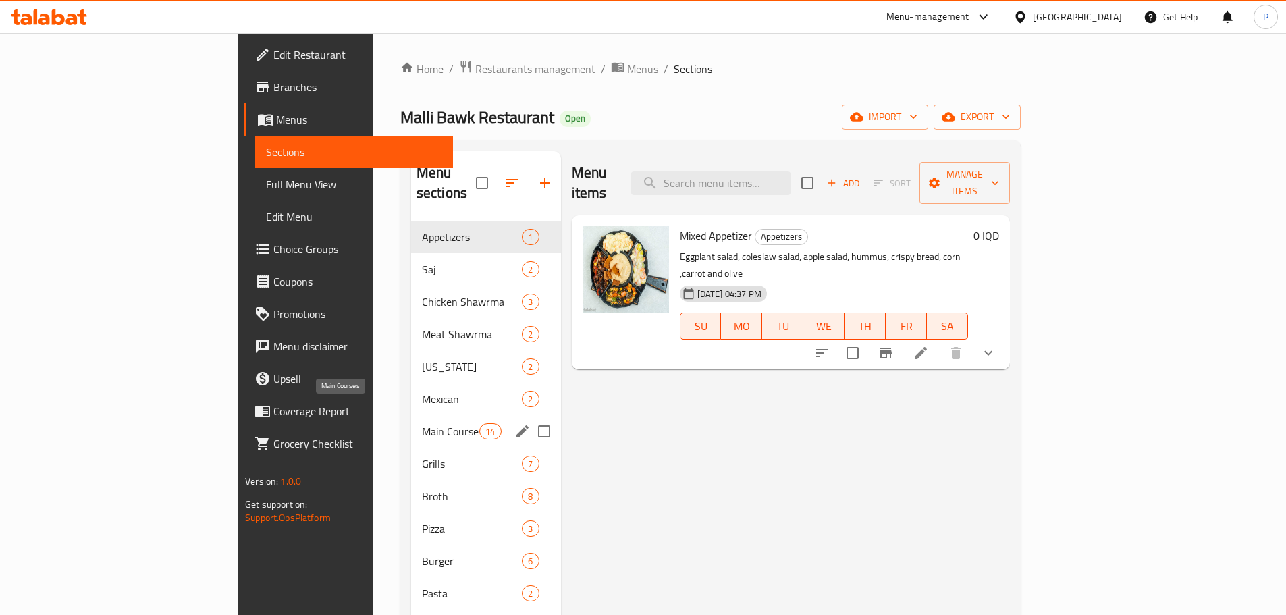 The width and height of the screenshot is (1286, 615). I want to click on span: Select section first, so click(891, 183).